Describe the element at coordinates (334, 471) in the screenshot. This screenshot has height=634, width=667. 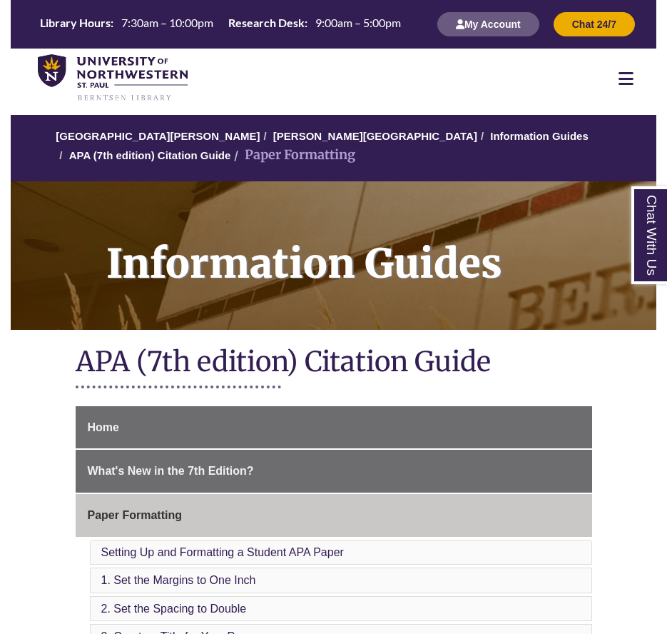
I see `a: What's New in the 7th Edition?` at that location.